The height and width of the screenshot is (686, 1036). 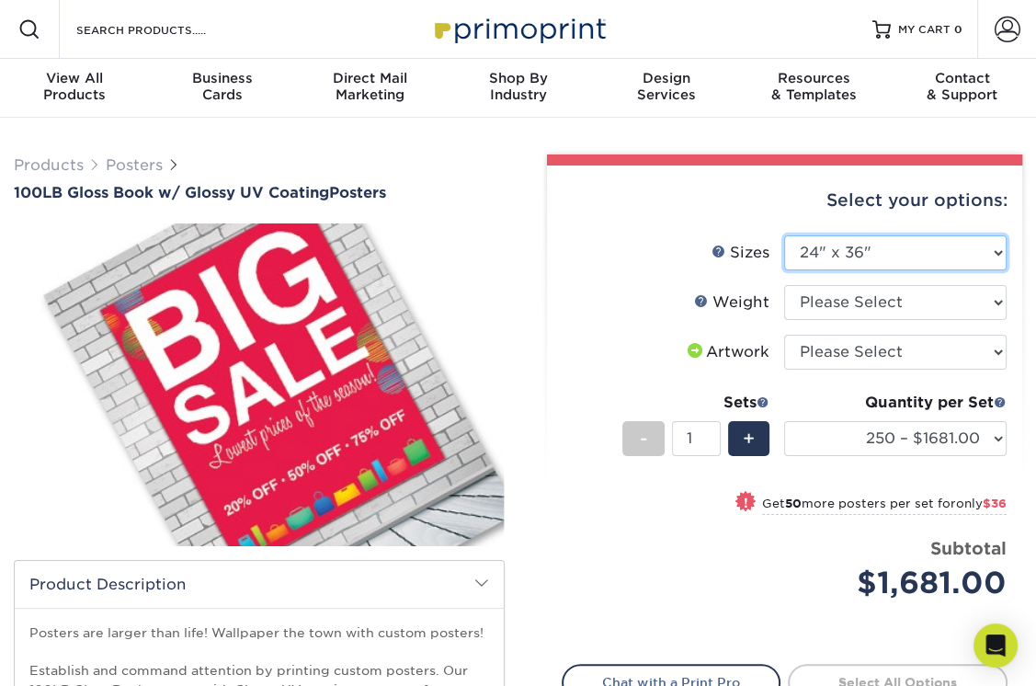 I want to click on div: Industry, so click(x=517, y=86).